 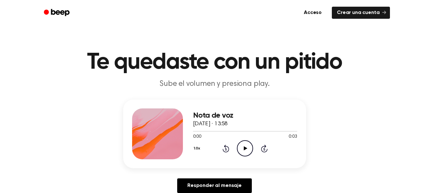 I want to click on font: Crear una cuenta, so click(x=358, y=13).